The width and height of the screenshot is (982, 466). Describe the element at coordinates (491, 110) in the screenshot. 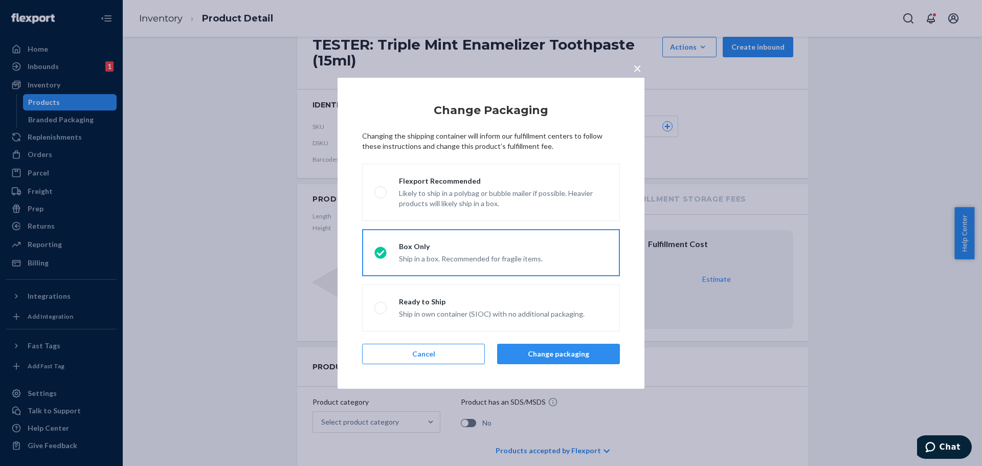

I see `h2: Change Packaging` at that location.